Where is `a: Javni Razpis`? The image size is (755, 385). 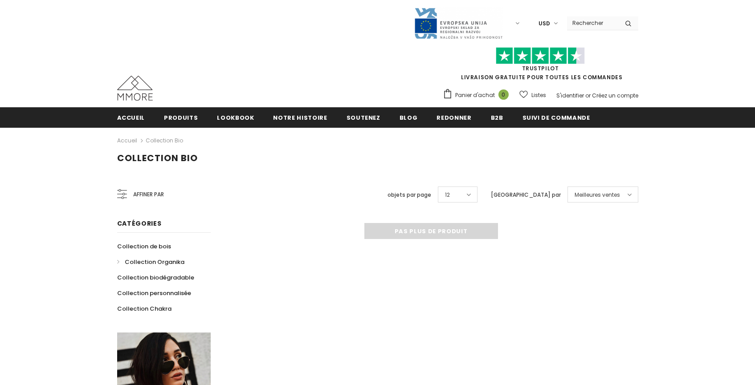
a: Javni Razpis is located at coordinates (458, 23).